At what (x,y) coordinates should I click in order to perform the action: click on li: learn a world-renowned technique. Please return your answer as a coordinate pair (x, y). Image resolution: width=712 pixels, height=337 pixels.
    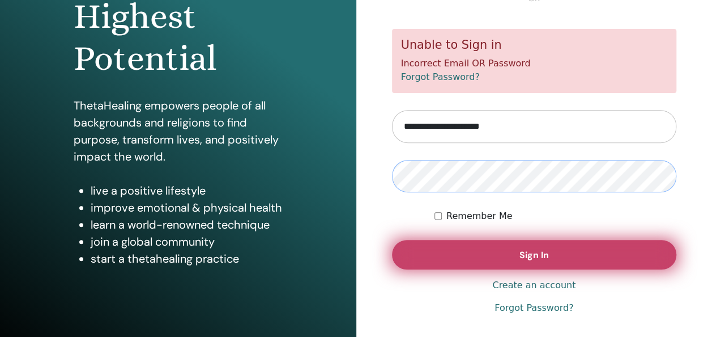
    Looking at the image, I should click on (186, 224).